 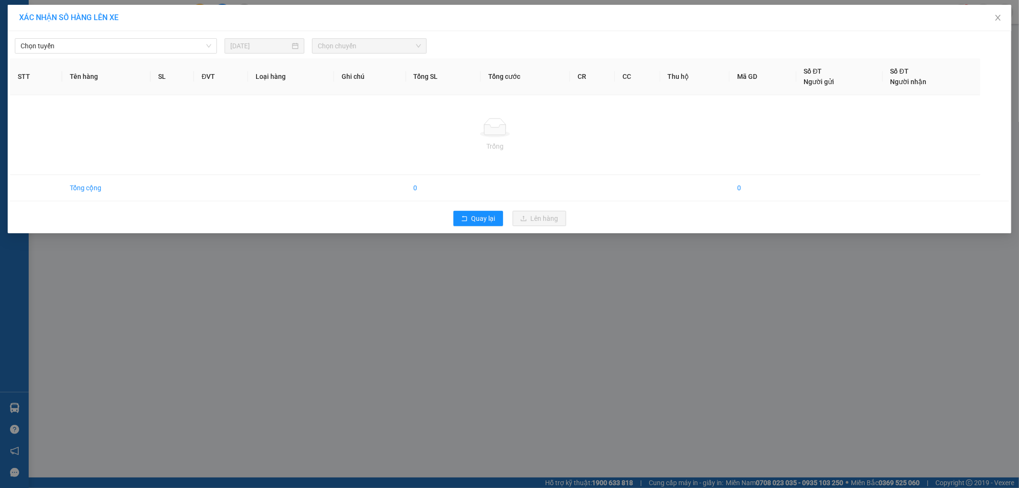 I want to click on span: rollback, so click(x=464, y=219).